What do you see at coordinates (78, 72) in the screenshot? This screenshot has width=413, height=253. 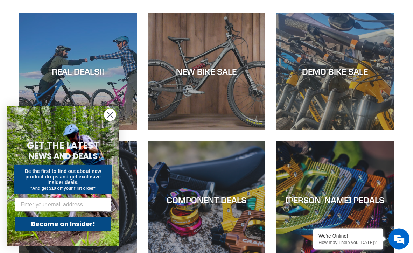 I see `div: REAL DEALS!!` at bounding box center [78, 72].